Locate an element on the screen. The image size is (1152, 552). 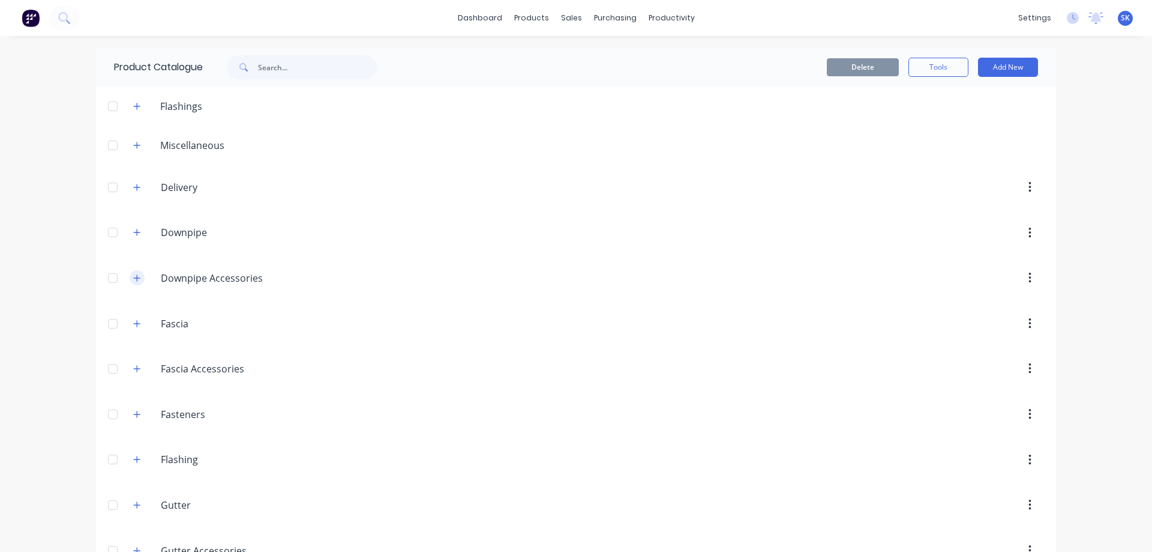
a: dashboard is located at coordinates (480, 18).